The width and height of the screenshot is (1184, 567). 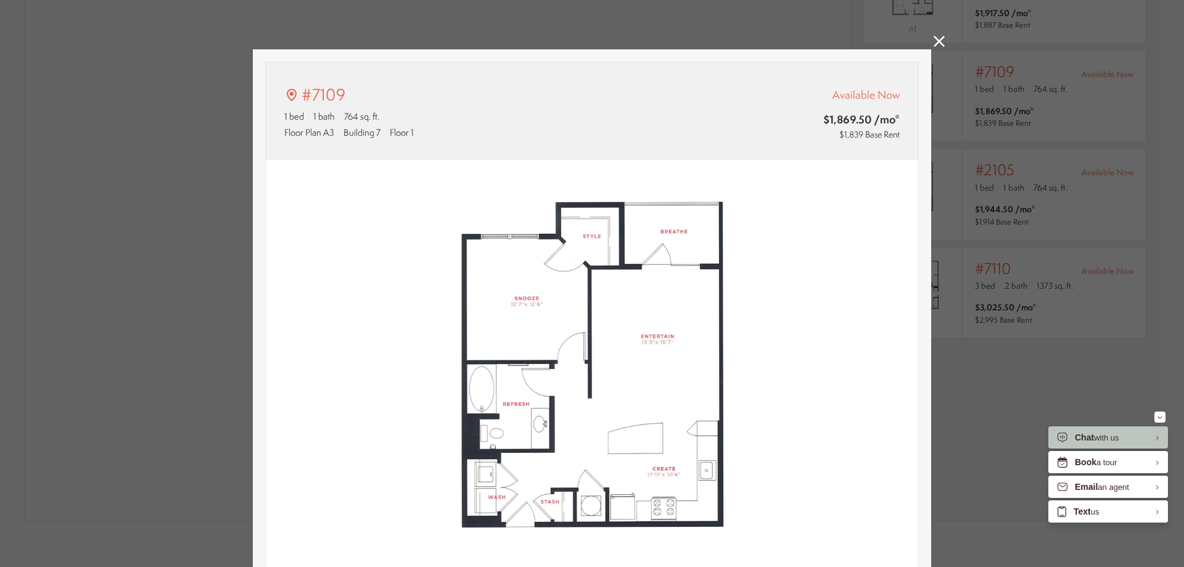 What do you see at coordinates (402, 132) in the screenshot?
I see `span: Floor 1` at bounding box center [402, 132].